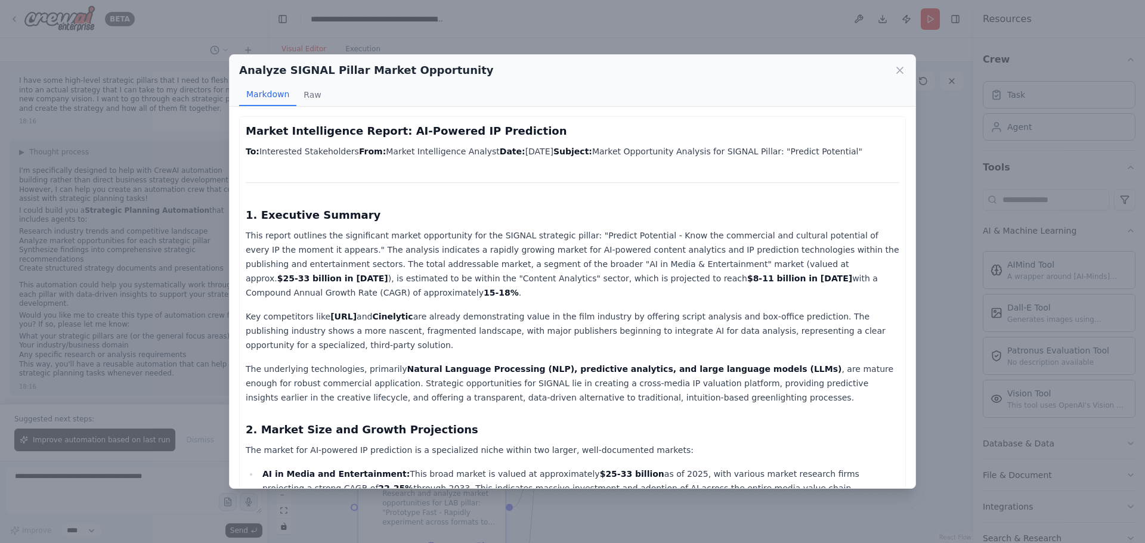 The image size is (1145, 543). Describe the element at coordinates (372, 151) in the screenshot. I see `strong: From:` at that location.